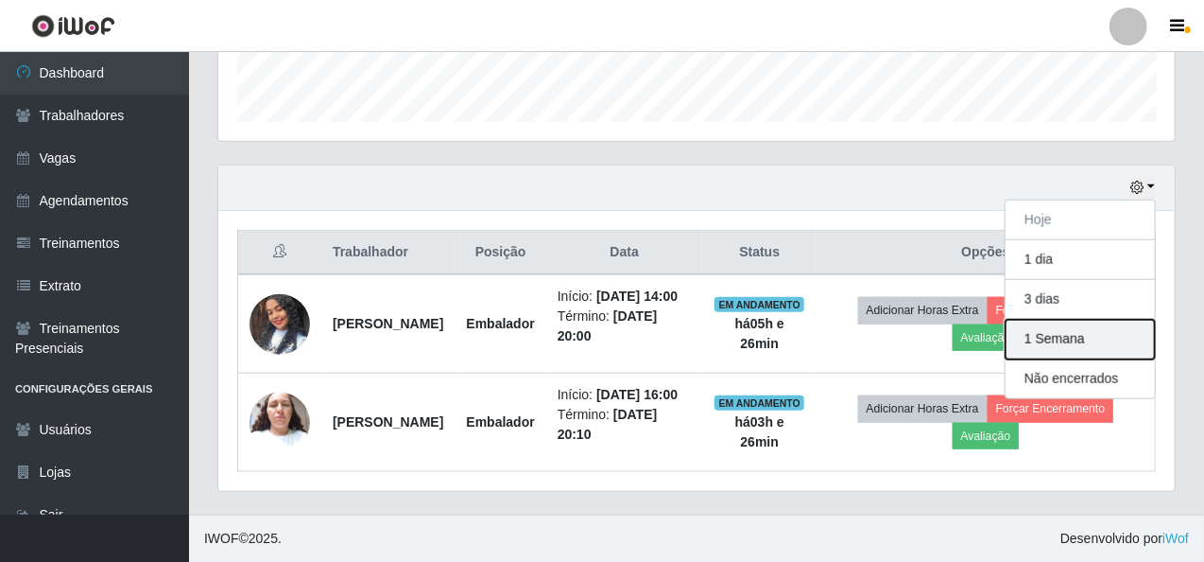 This screenshot has width=1204, height=562. Describe the element at coordinates (500, 252) in the screenshot. I see `th: Posição` at that location.